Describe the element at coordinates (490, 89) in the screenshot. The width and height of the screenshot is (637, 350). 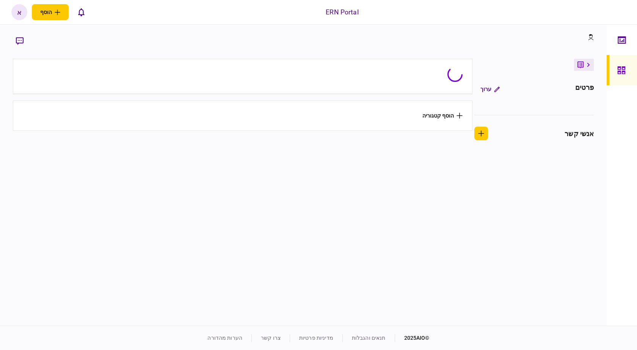
I see `button: ערוך` at that location.